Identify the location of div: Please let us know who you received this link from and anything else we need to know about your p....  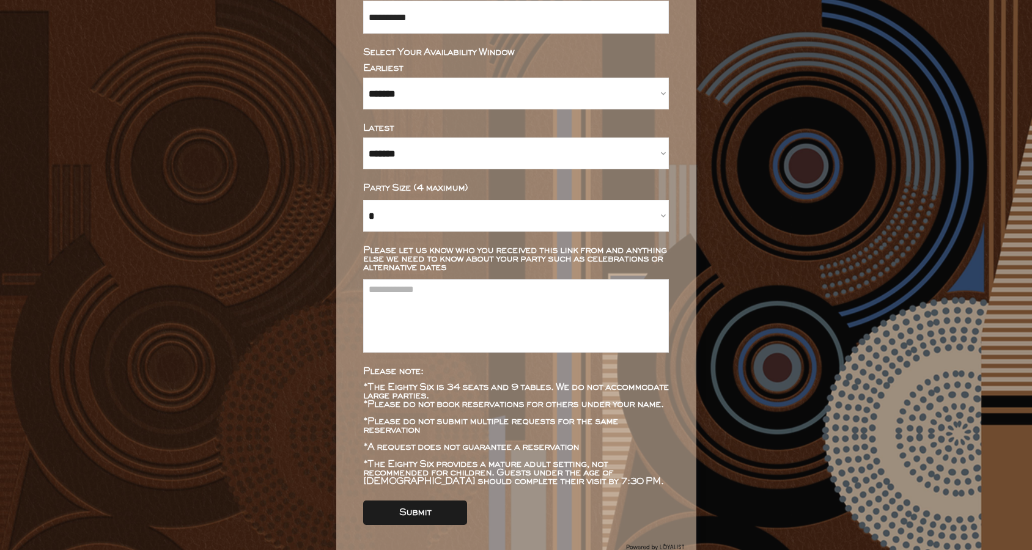
(516, 259).